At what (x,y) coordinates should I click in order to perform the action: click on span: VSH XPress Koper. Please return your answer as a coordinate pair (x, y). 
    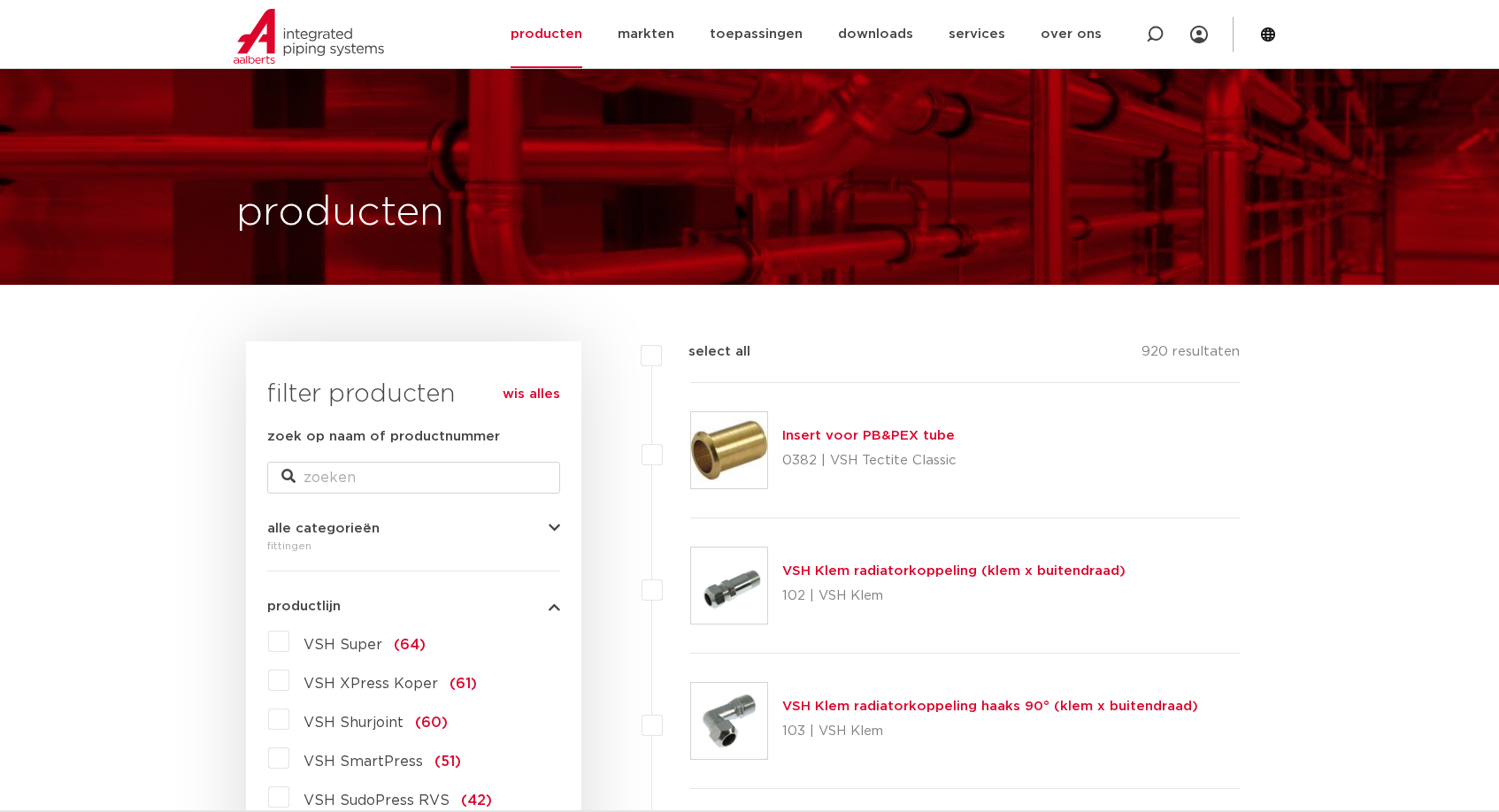
    Looking at the image, I should click on (371, 683).